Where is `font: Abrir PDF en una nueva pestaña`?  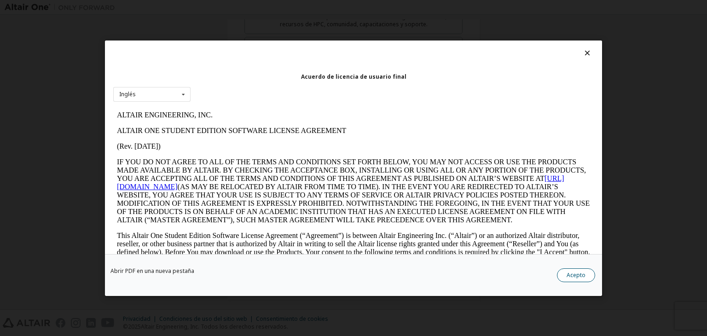
font: Abrir PDF en una nueva pestaña is located at coordinates (152, 271).